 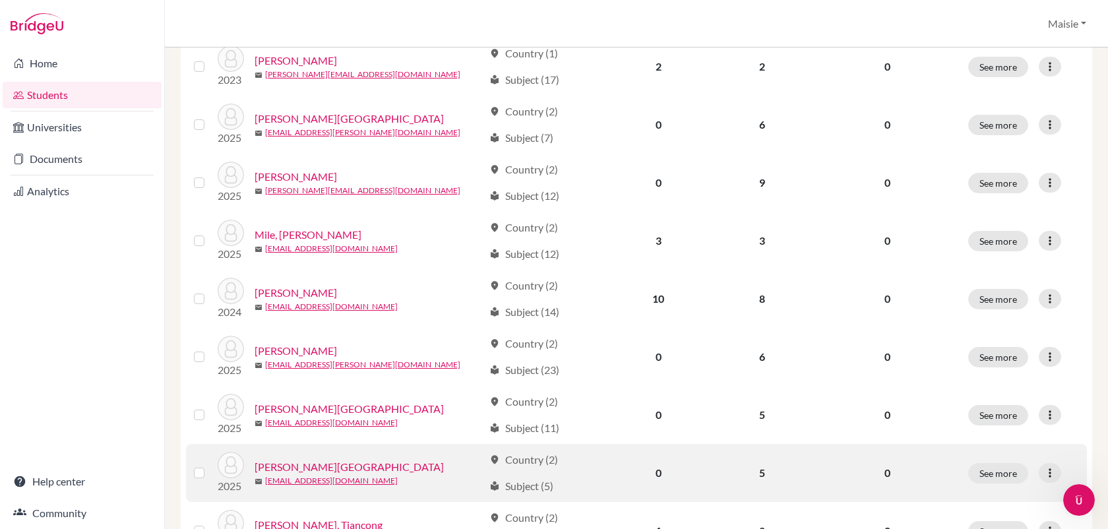 I want to click on a: Documents, so click(x=82, y=159).